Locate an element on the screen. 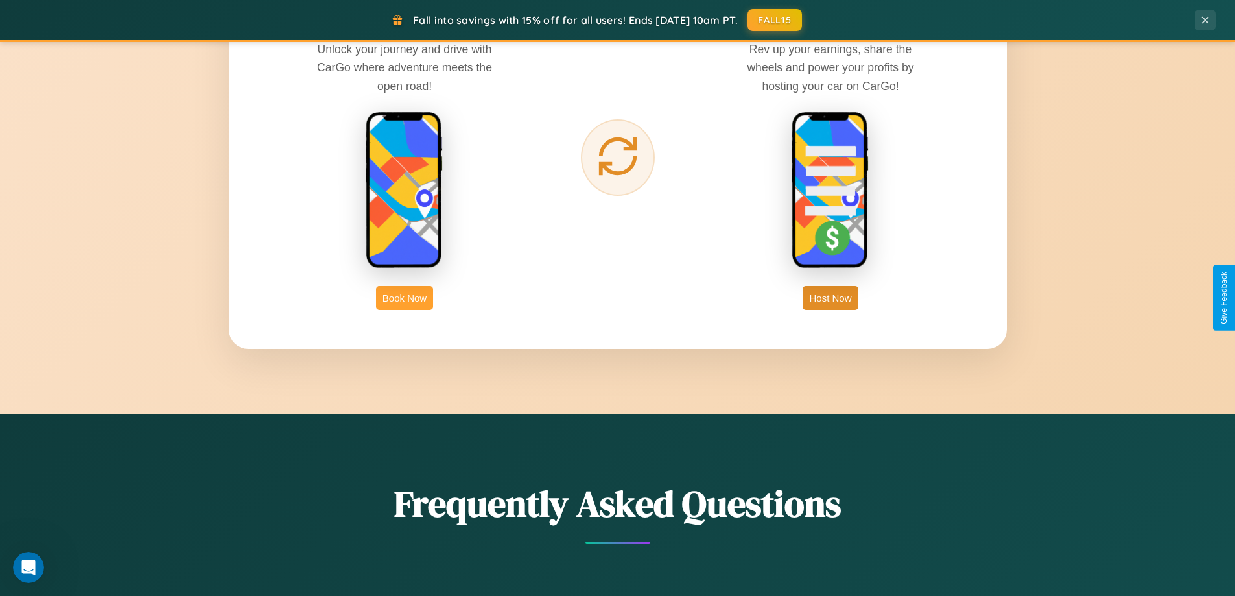  img: host phone is located at coordinates (831, 191).